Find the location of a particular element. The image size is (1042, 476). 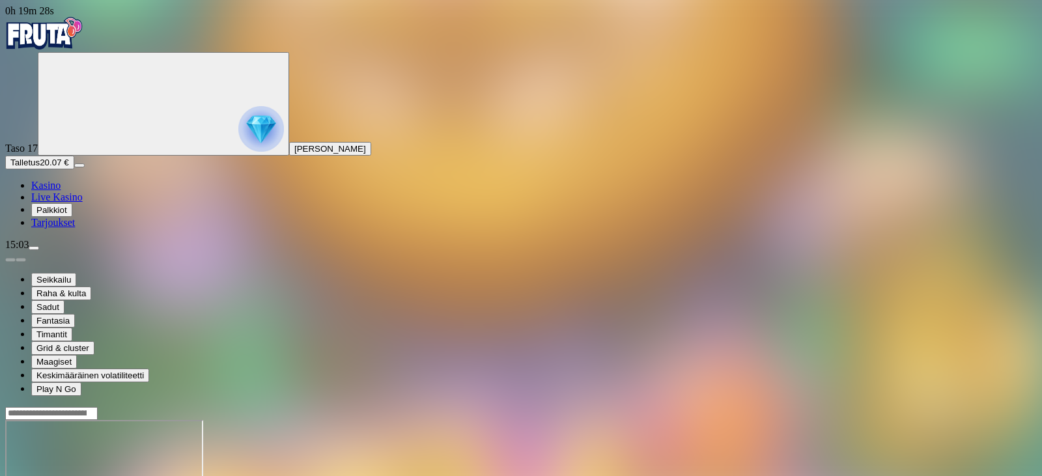

span: user session time is located at coordinates (29, 10).